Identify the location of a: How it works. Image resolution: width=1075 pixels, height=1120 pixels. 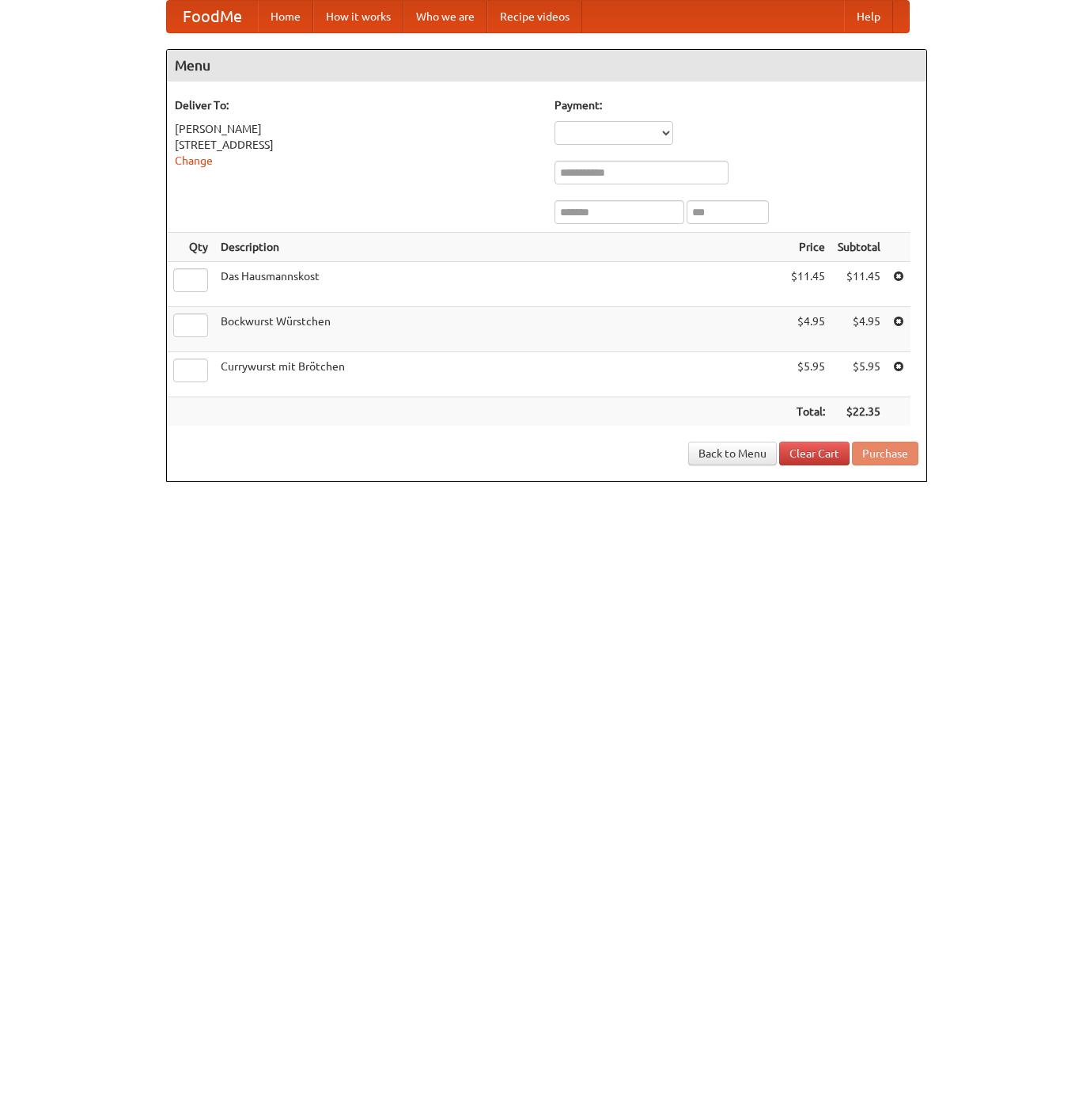
(358, 16).